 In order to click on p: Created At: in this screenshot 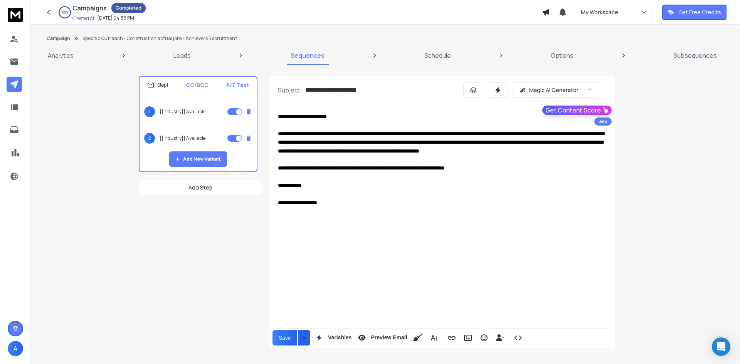, I will do `click(84, 19)`.